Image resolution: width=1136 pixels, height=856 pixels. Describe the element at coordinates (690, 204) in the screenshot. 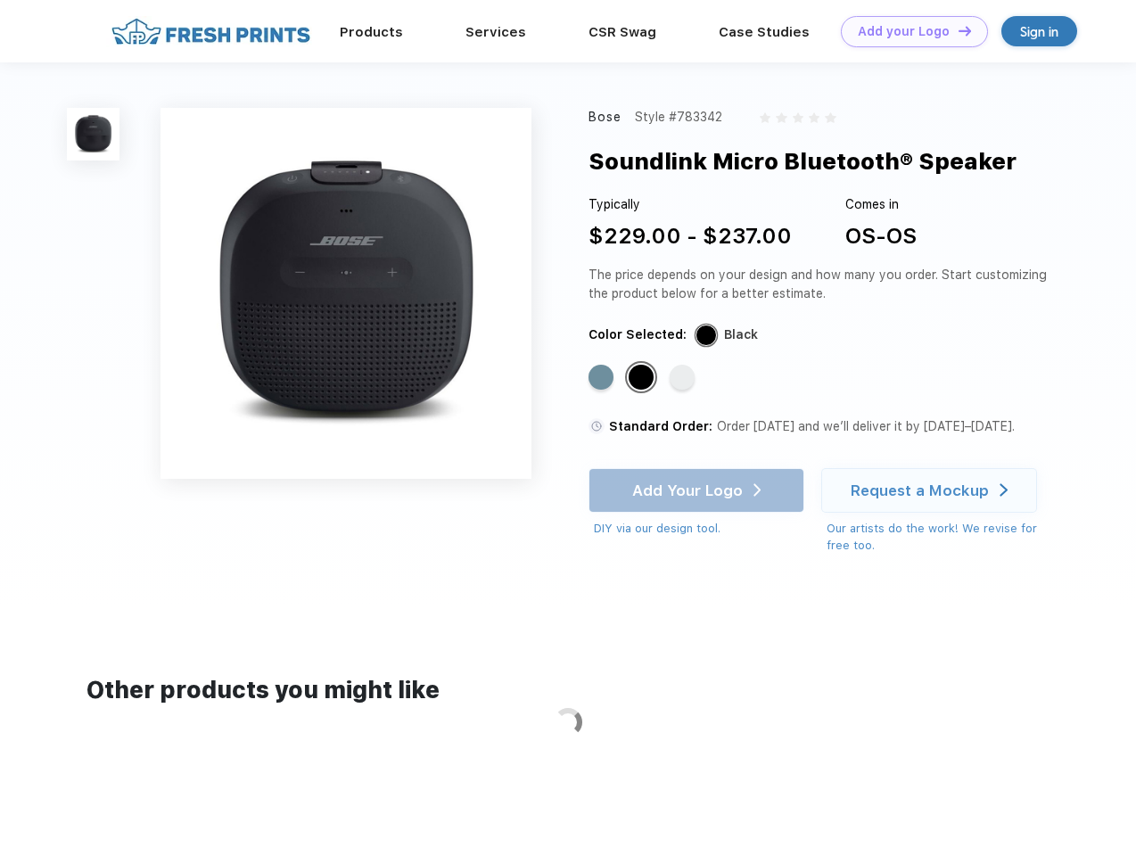

I see `div: Typically` at that location.